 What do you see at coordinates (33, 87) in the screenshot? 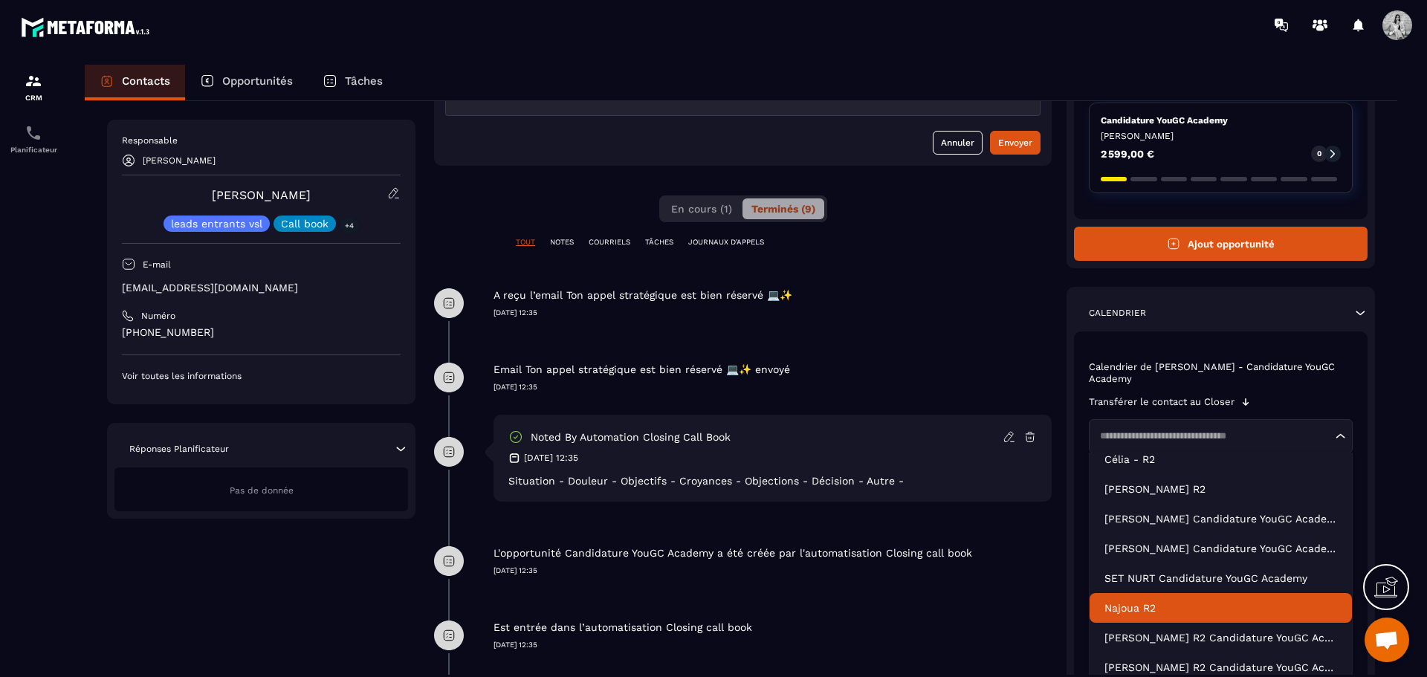
I see `a: formationformationCRM` at bounding box center [33, 87].